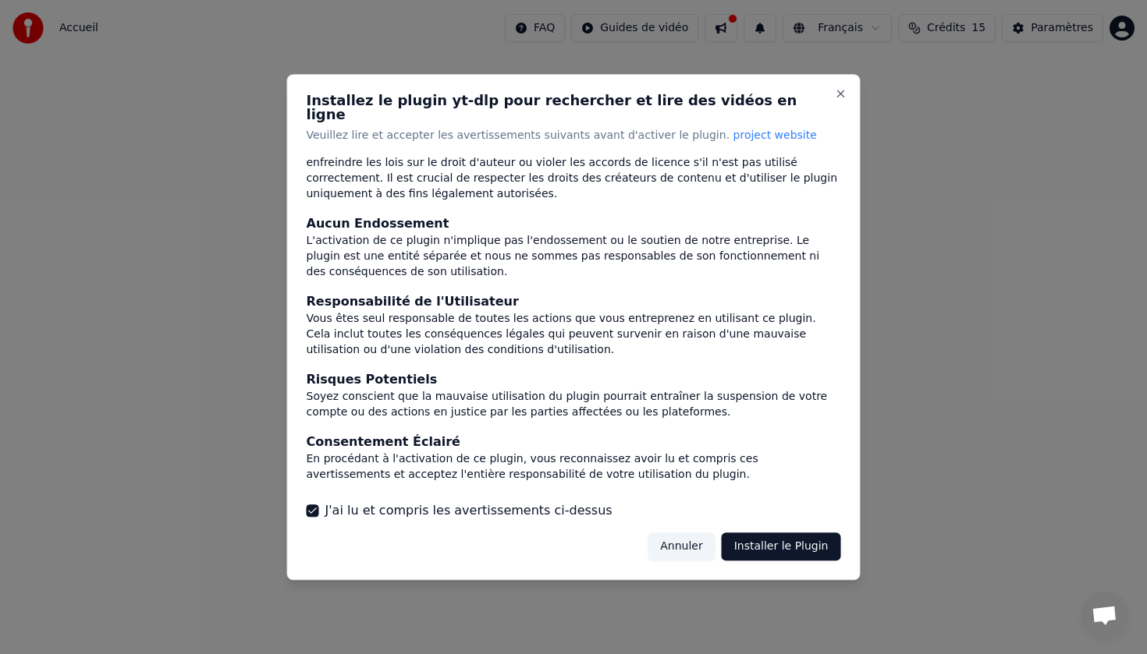 Image resolution: width=1147 pixels, height=654 pixels. What do you see at coordinates (573, 443) in the screenshot?
I see `div: Consentement Éclairé` at bounding box center [573, 443].